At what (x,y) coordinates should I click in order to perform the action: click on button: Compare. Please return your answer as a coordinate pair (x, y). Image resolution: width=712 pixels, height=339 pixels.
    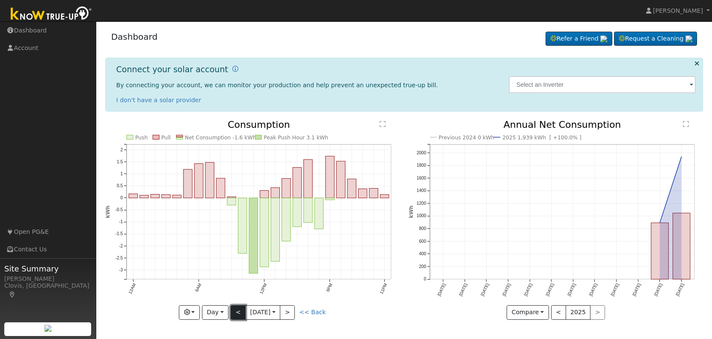
    Looking at the image, I should click on (528, 313).